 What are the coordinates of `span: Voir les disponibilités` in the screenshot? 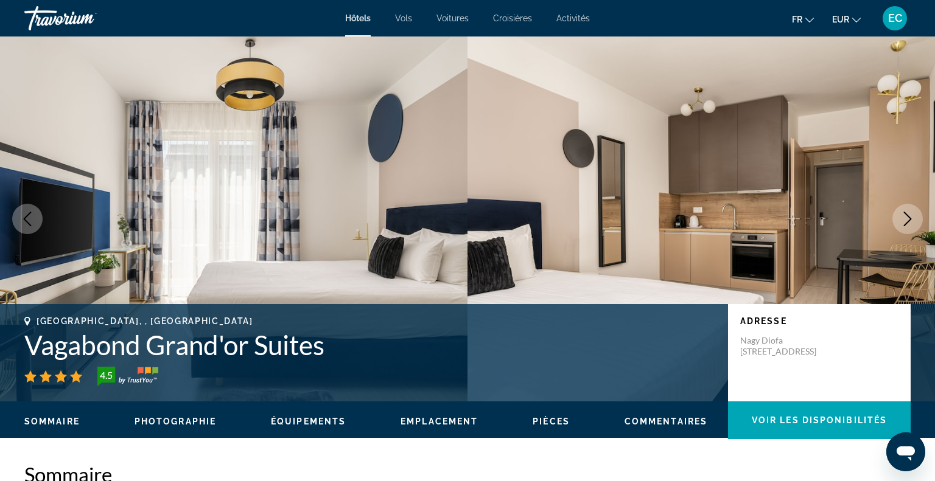 It's located at (819, 420).